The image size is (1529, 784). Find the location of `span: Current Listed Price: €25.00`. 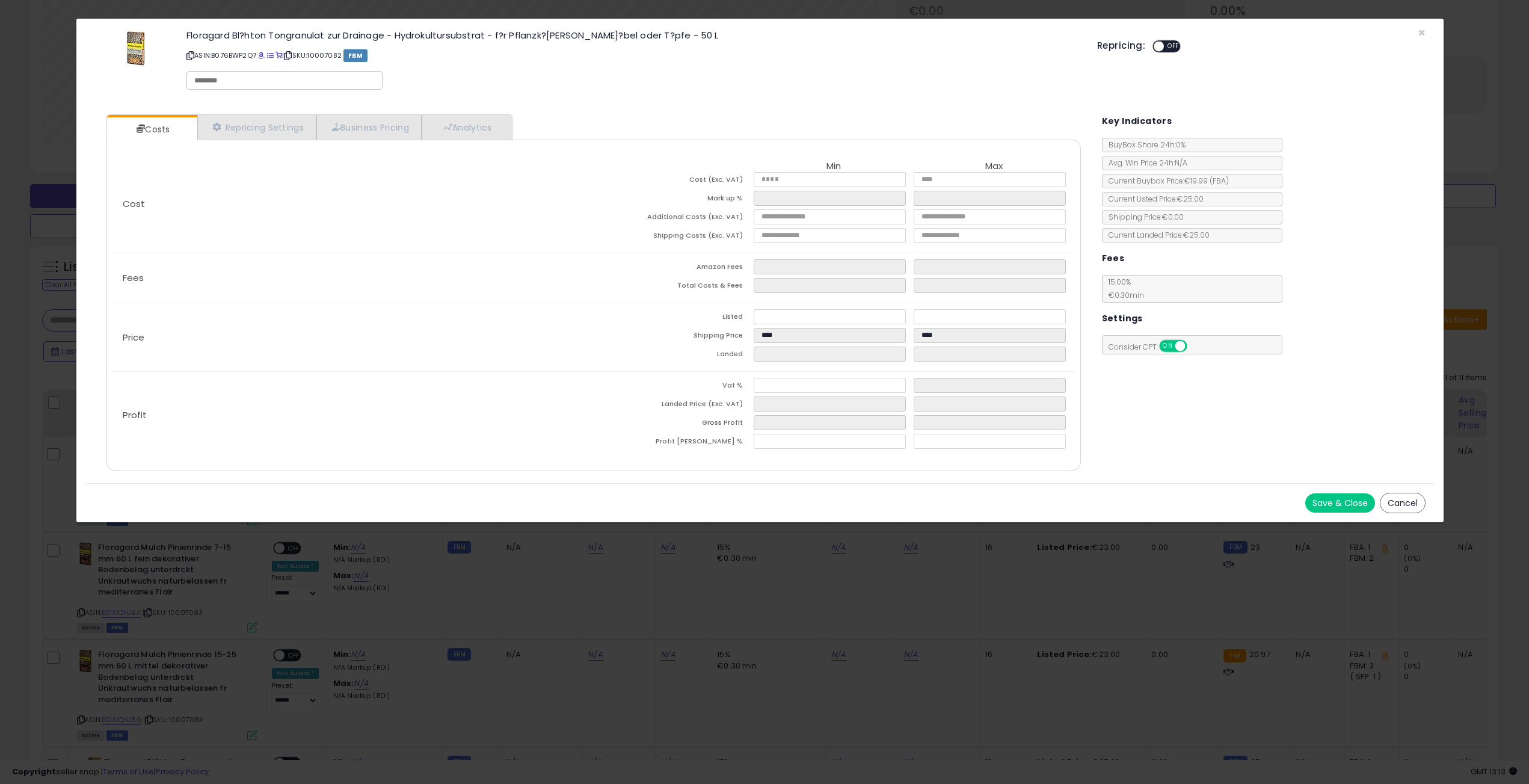

span: Current Listed Price: €25.00 is located at coordinates (1153, 199).